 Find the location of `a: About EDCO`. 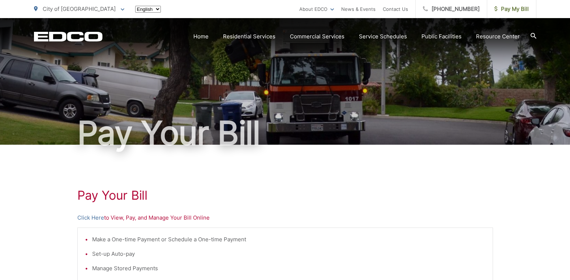

a: About EDCO is located at coordinates (317, 9).